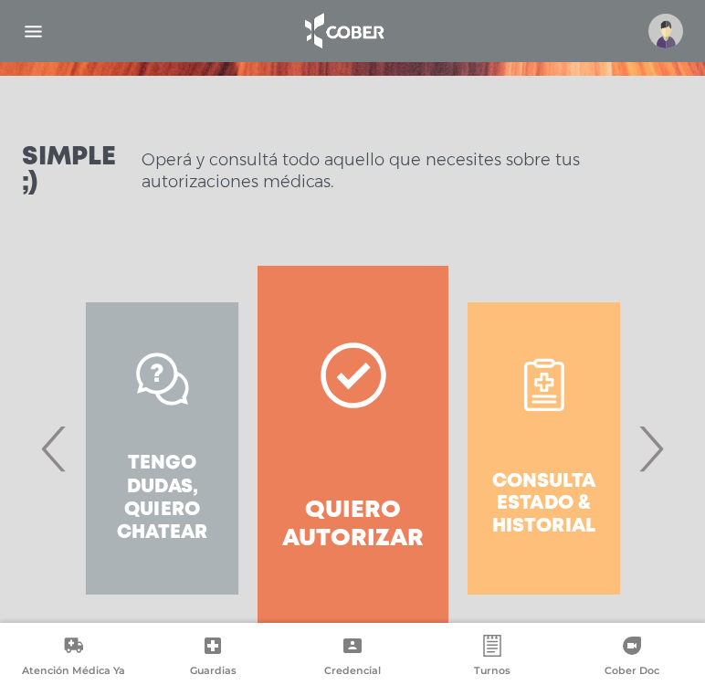 Image resolution: width=705 pixels, height=685 pixels. I want to click on a: Credencial, so click(352, 657).